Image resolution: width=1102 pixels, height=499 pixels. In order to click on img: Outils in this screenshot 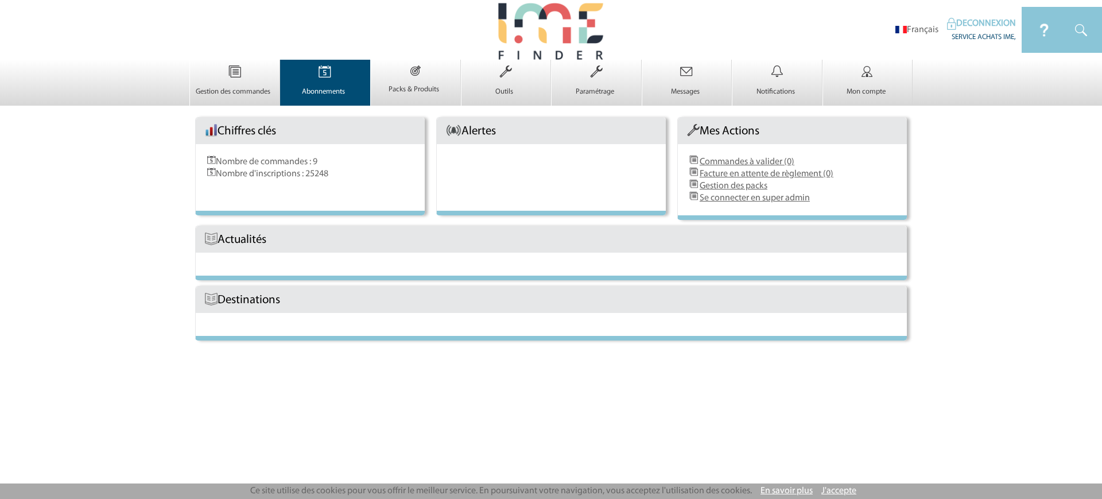, I will do `click(506, 72)`.